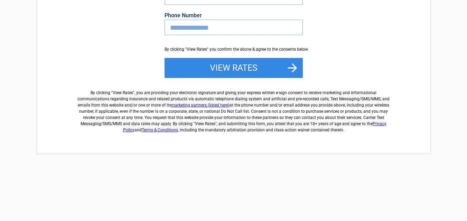 This screenshot has width=467, height=221. Describe the element at coordinates (160, 130) in the screenshot. I see `a: Terms & Conditions` at that location.